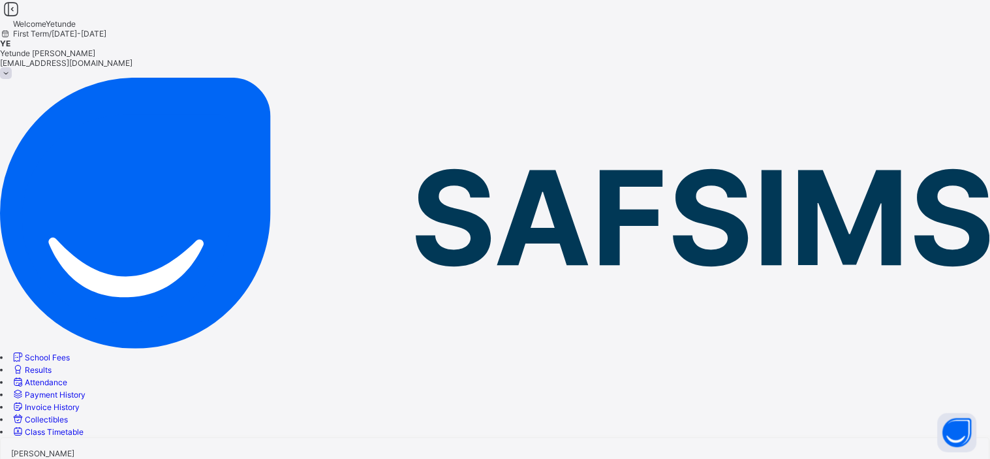 The image size is (990, 459). Describe the element at coordinates (44, 23) in the screenshot. I see `span: Welcome Yetunde` at that location.